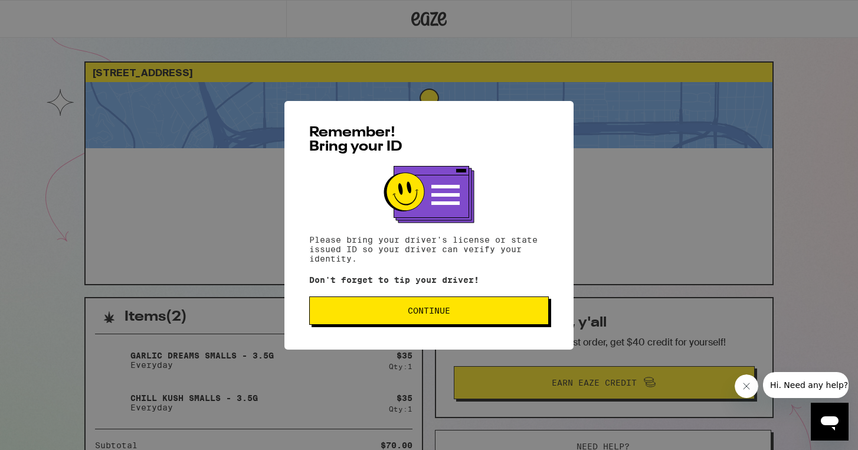  I want to click on p: Don't forget to tip your driver!, so click(429, 280).